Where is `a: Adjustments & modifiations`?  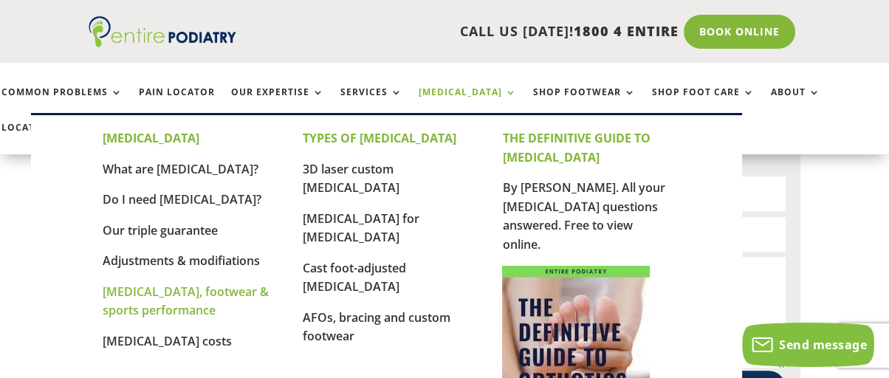
a: Adjustments & modifiations is located at coordinates (181, 261).